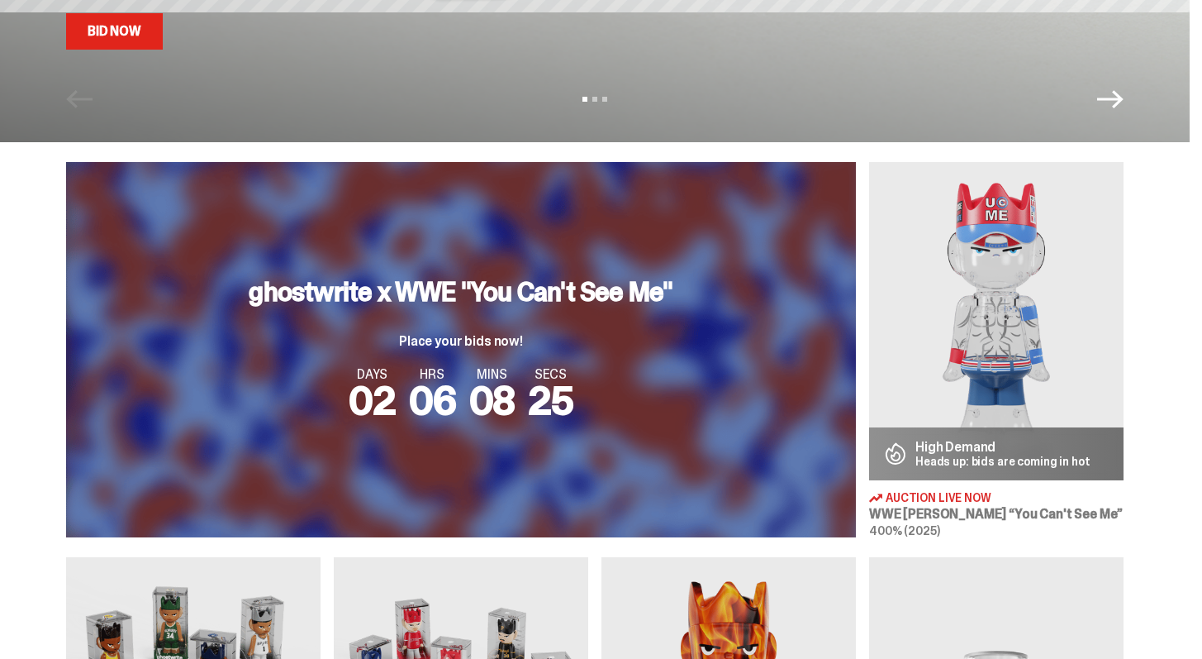  I want to click on h3: ghostwrite x WWE "You Can't See Me", so click(460, 292).